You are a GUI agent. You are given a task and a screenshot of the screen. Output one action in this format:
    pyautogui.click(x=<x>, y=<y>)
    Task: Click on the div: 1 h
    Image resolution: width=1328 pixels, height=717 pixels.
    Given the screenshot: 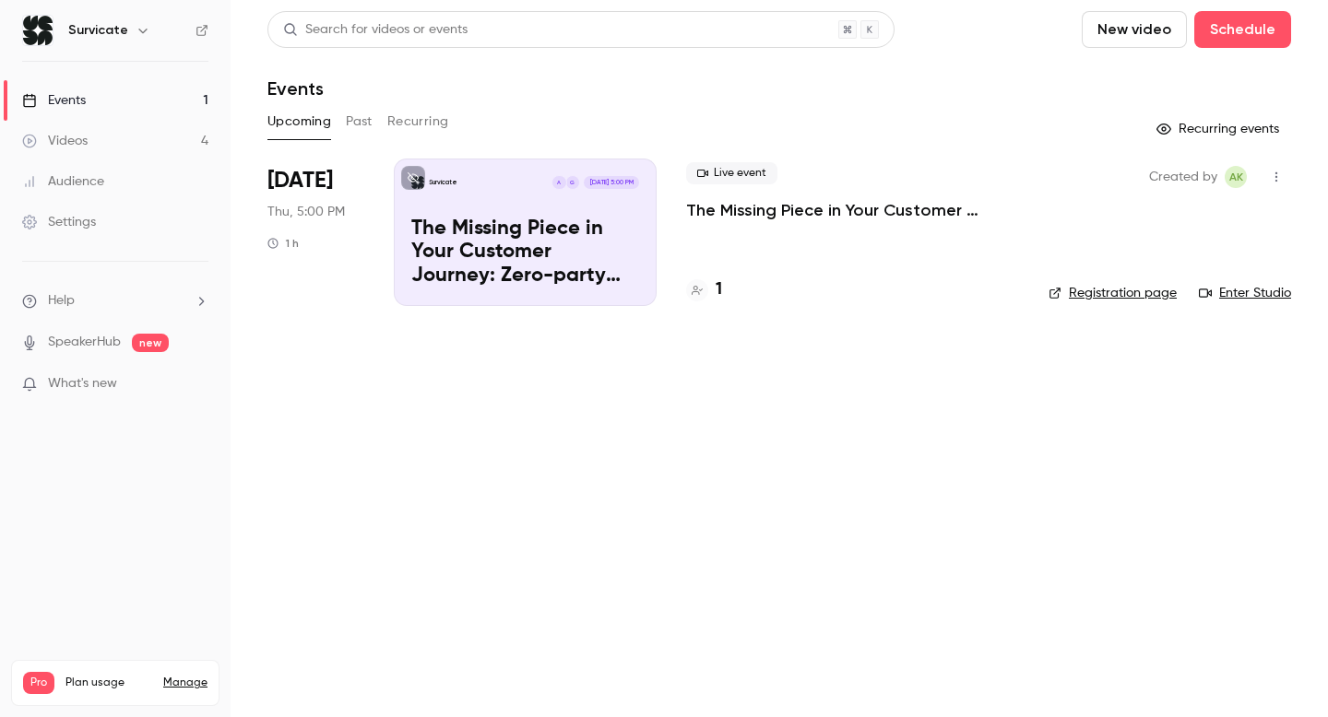 What is the action you would take?
    pyautogui.click(x=283, y=243)
    